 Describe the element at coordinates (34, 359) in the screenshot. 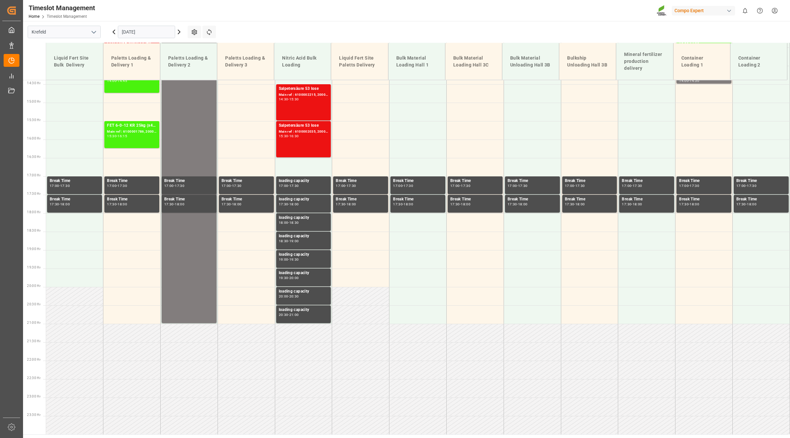

I see `span: 22:00 Hr` at that location.